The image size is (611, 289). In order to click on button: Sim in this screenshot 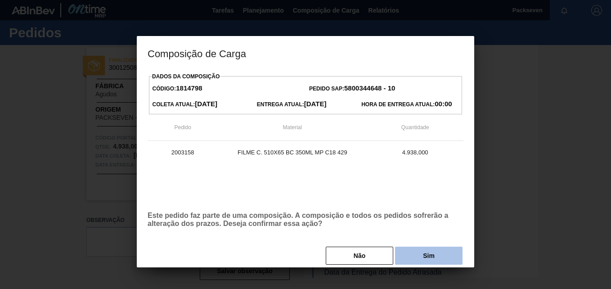, I will do `click(429, 256)`.